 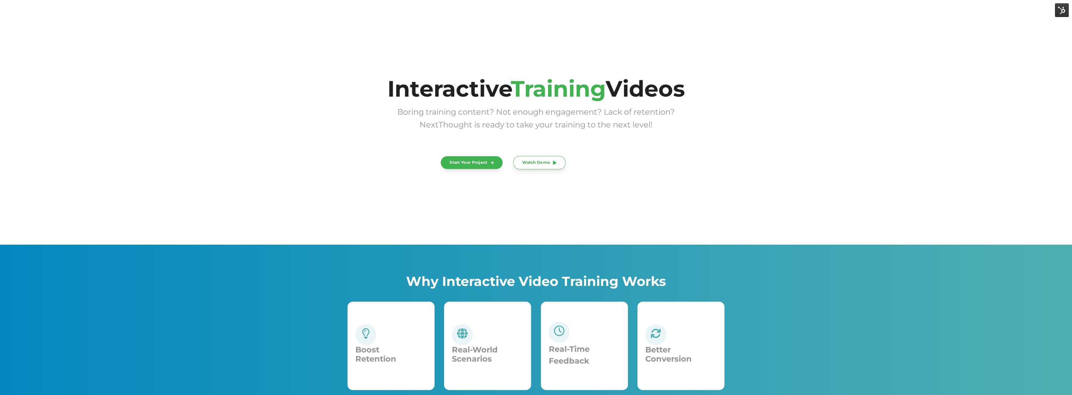 What do you see at coordinates (536, 118) in the screenshot?
I see `span: Boring training content? Not enough engagement? Lack of retention? NextThought is ready to take y...` at bounding box center [536, 118].